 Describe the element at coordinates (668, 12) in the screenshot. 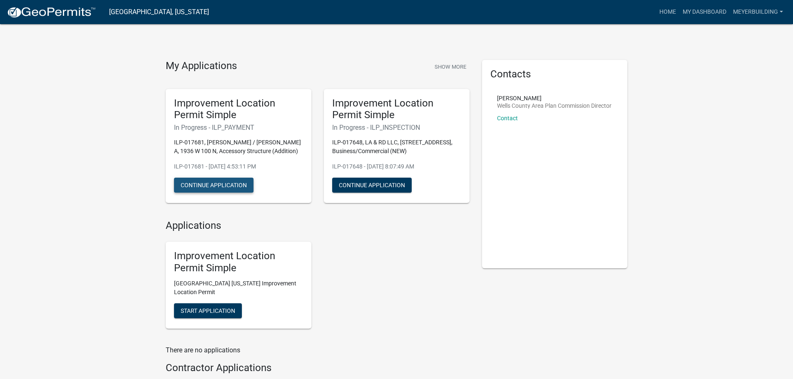

I see `a: Home` at that location.